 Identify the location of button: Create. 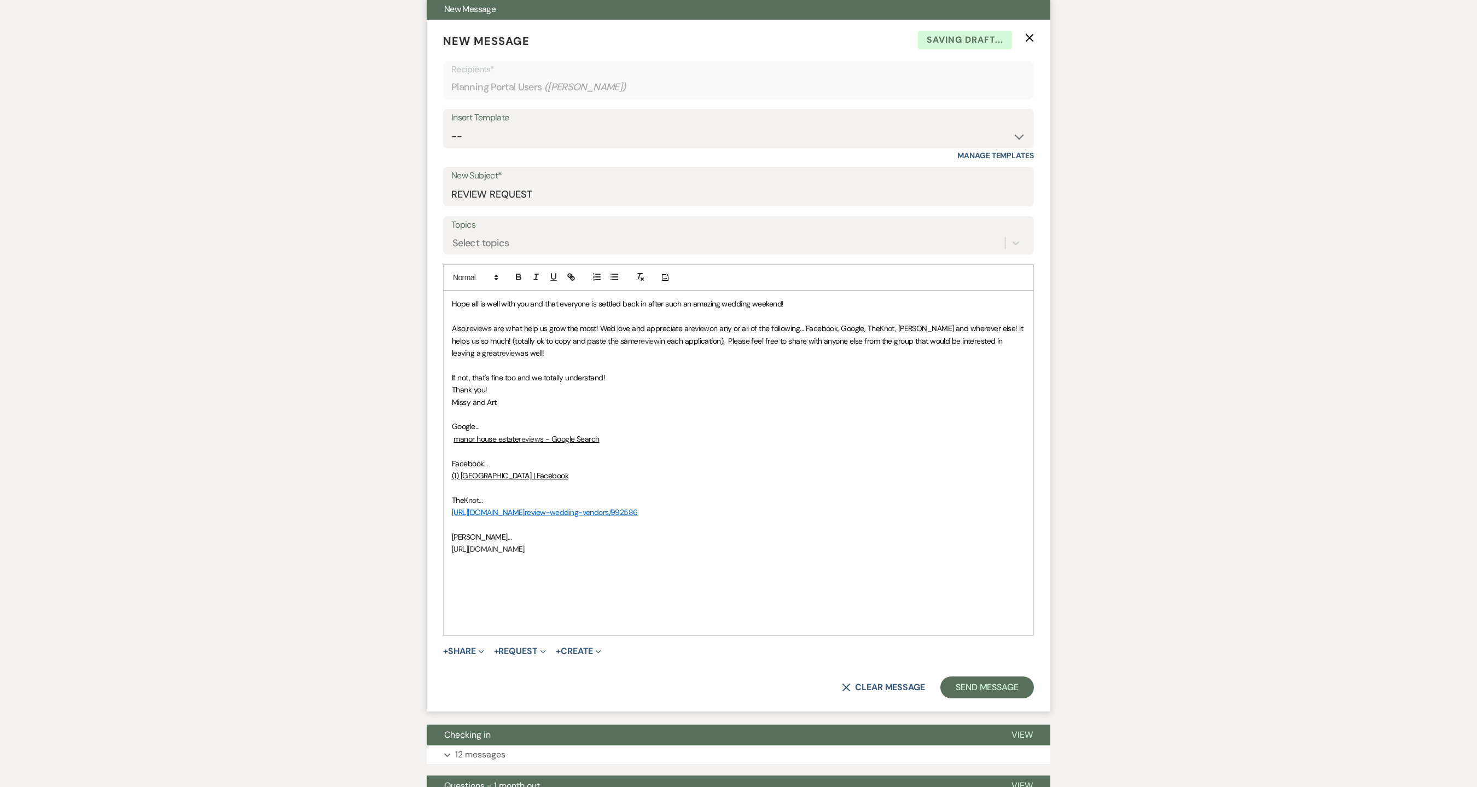
(578, 651).